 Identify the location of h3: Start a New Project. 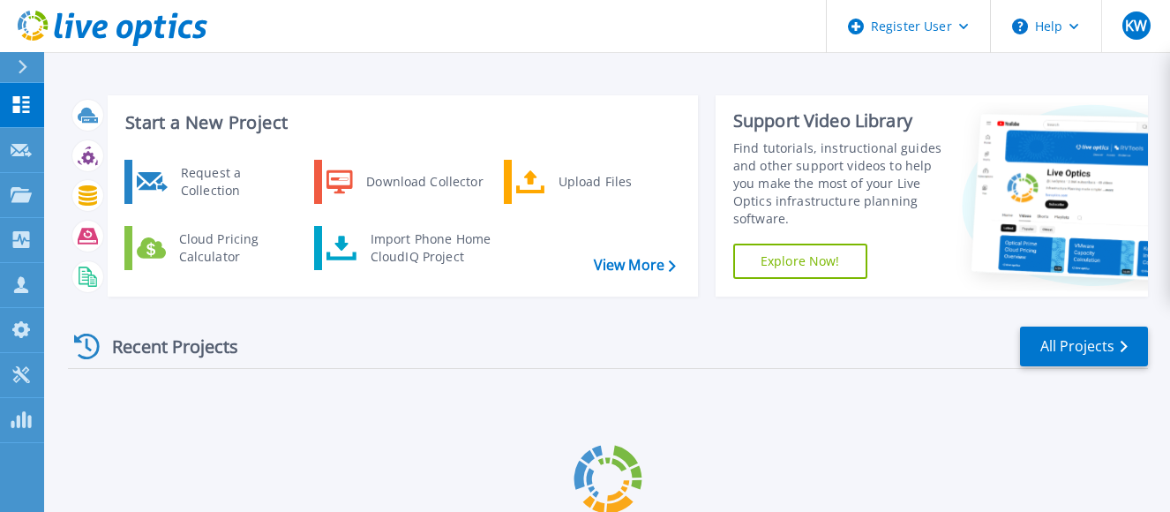
(400, 123).